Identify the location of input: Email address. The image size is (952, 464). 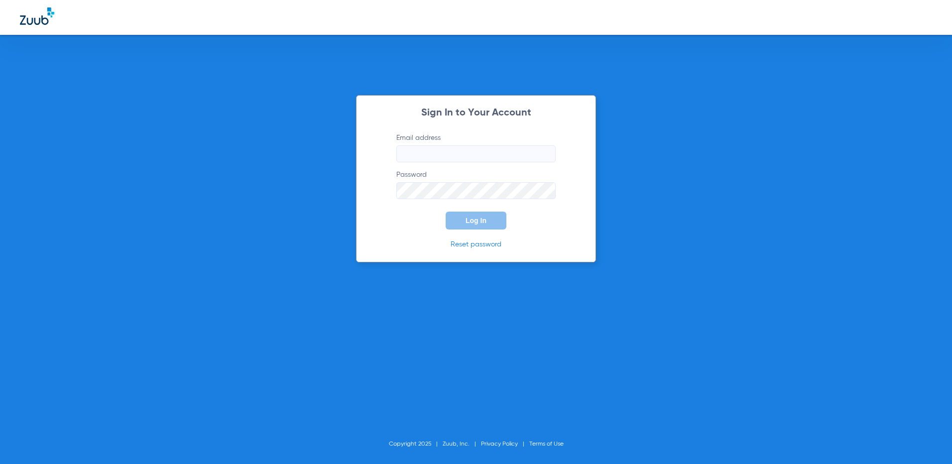
(476, 154).